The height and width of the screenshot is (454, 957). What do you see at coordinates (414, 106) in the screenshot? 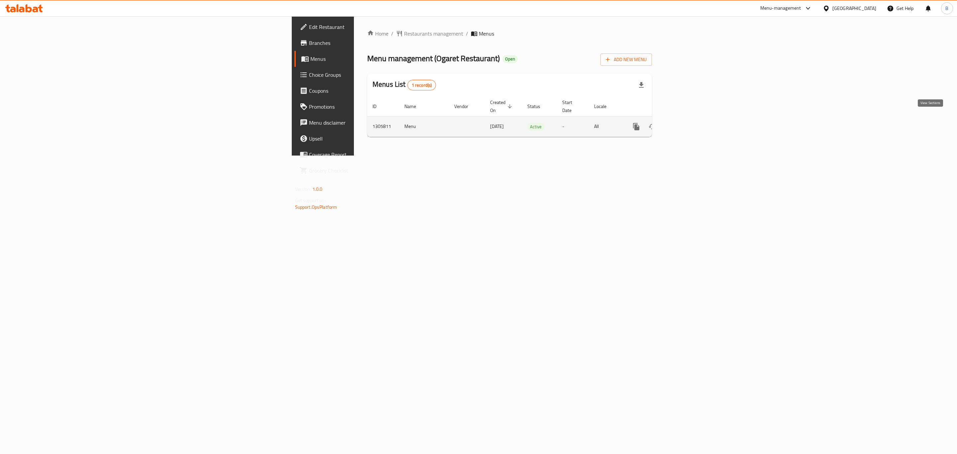
I see `span: Name` at bounding box center [414, 106].